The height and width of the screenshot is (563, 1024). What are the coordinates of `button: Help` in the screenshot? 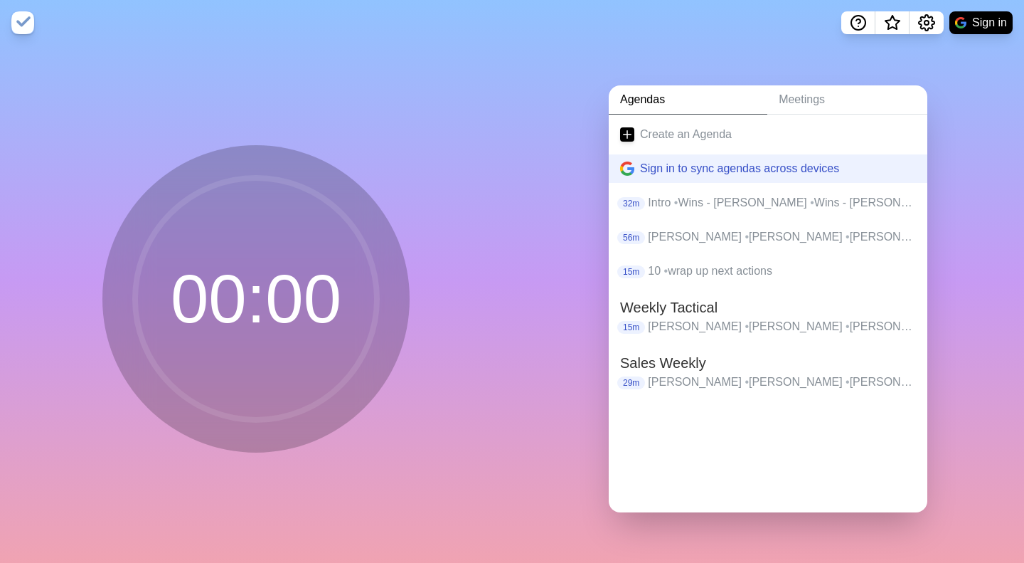 It's located at (858, 23).